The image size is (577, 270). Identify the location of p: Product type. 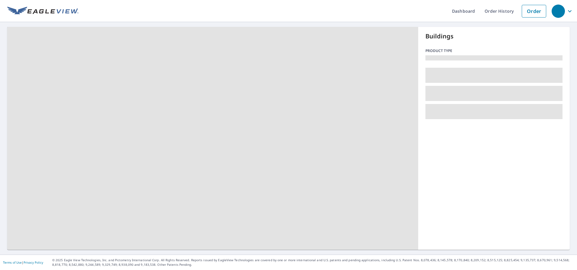
(494, 51).